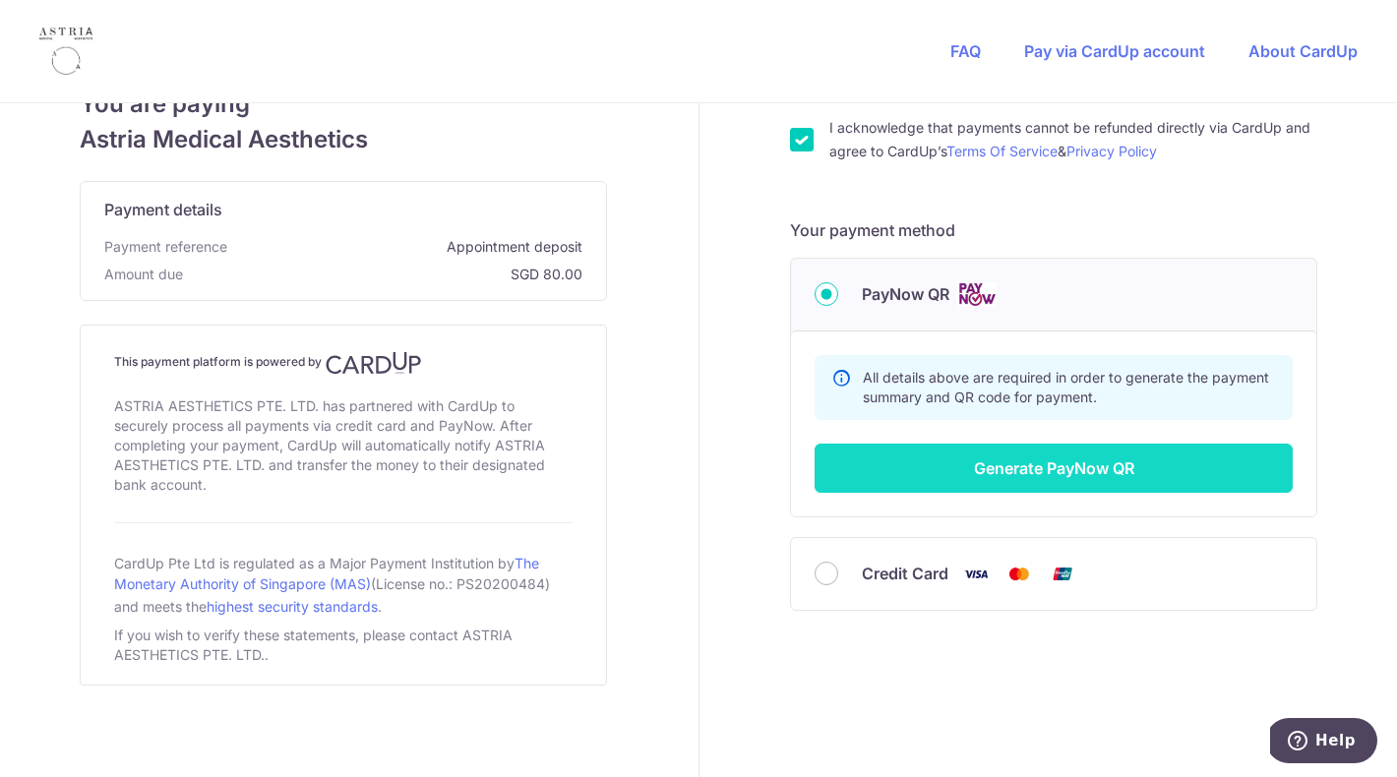 Image resolution: width=1397 pixels, height=777 pixels. Describe the element at coordinates (1054, 230) in the screenshot. I see `h5: Your payment method` at that location.